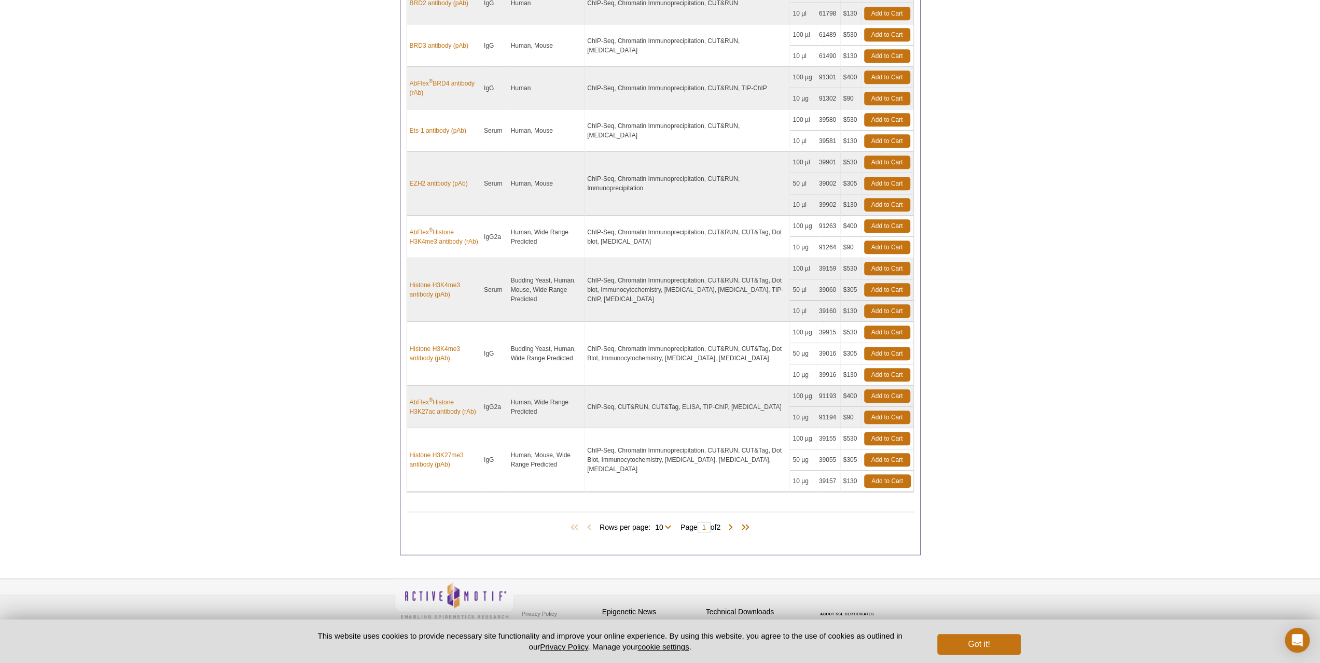  Describe the element at coordinates (718, 528) in the screenshot. I see `span: 2` at that location.